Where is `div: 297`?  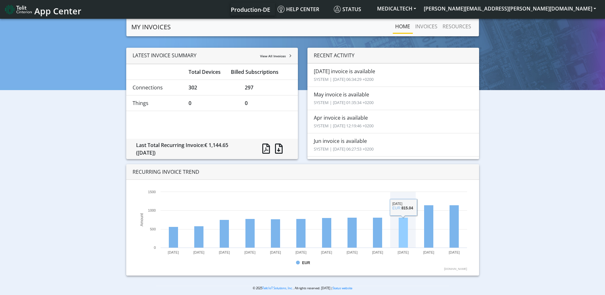 div: 297 is located at coordinates (268, 87).